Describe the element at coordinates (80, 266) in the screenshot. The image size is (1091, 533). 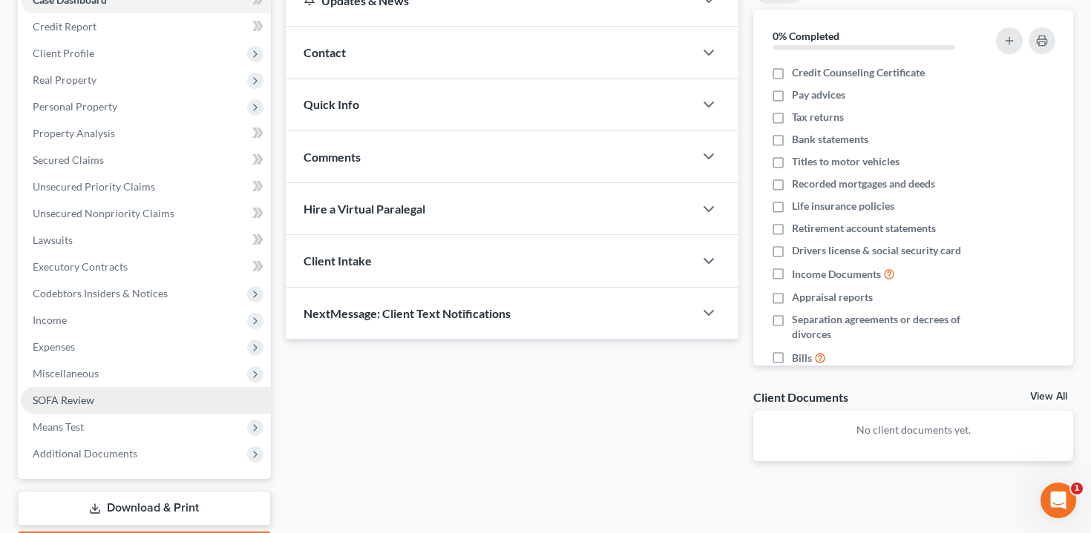
I see `span: Executory Contracts` at that location.